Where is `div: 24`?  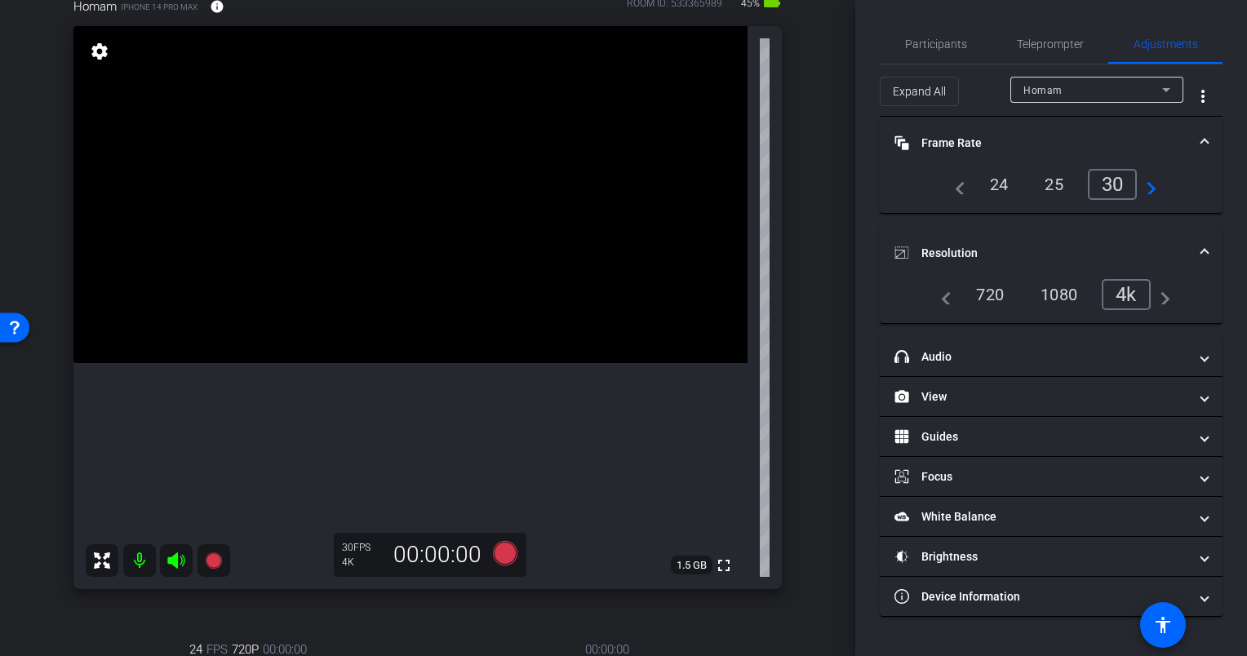
div: 24 is located at coordinates (999, 184).